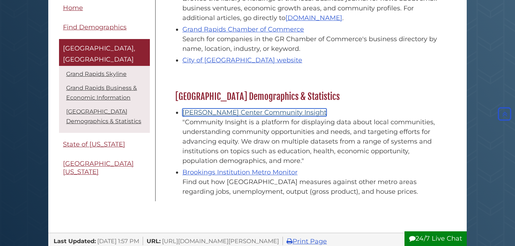  What do you see at coordinates (96, 74) in the screenshot?
I see `a: Grand Rapids Skyline` at bounding box center [96, 74].